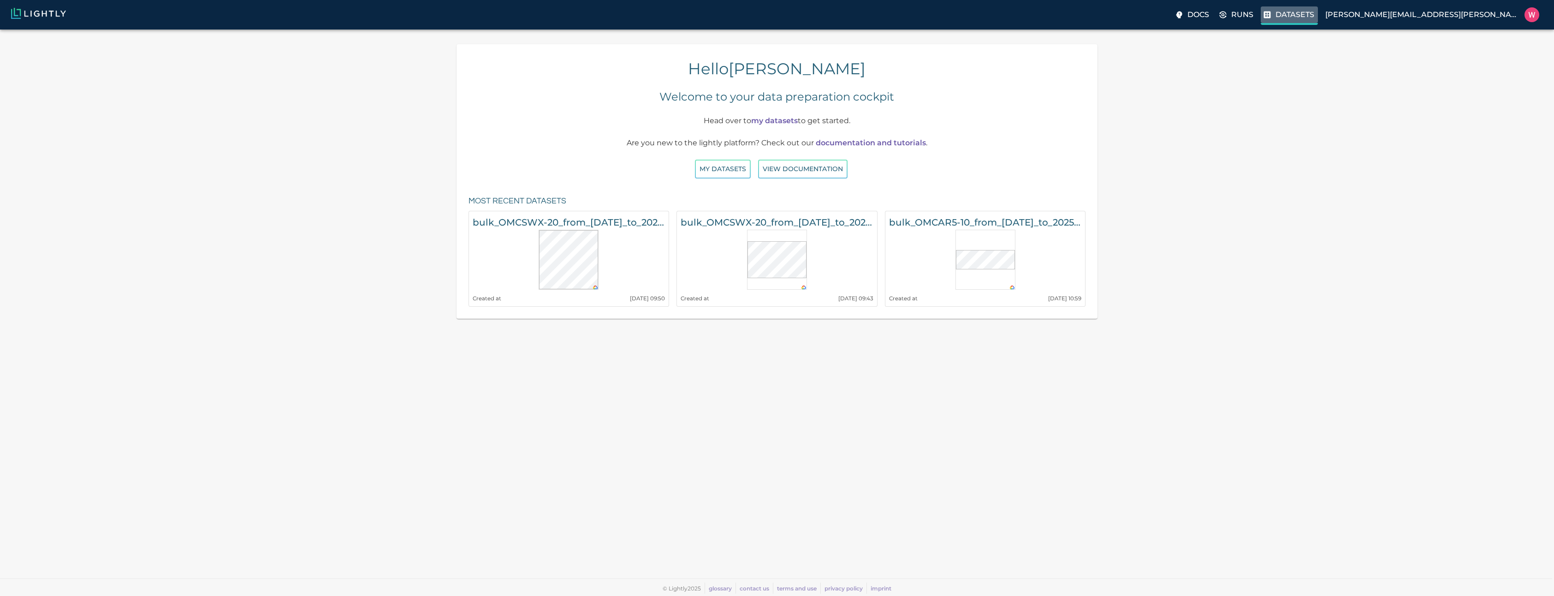 The height and width of the screenshot is (596, 1554). What do you see at coordinates (1290, 16) in the screenshot?
I see `label: Datasets` at bounding box center [1290, 16].